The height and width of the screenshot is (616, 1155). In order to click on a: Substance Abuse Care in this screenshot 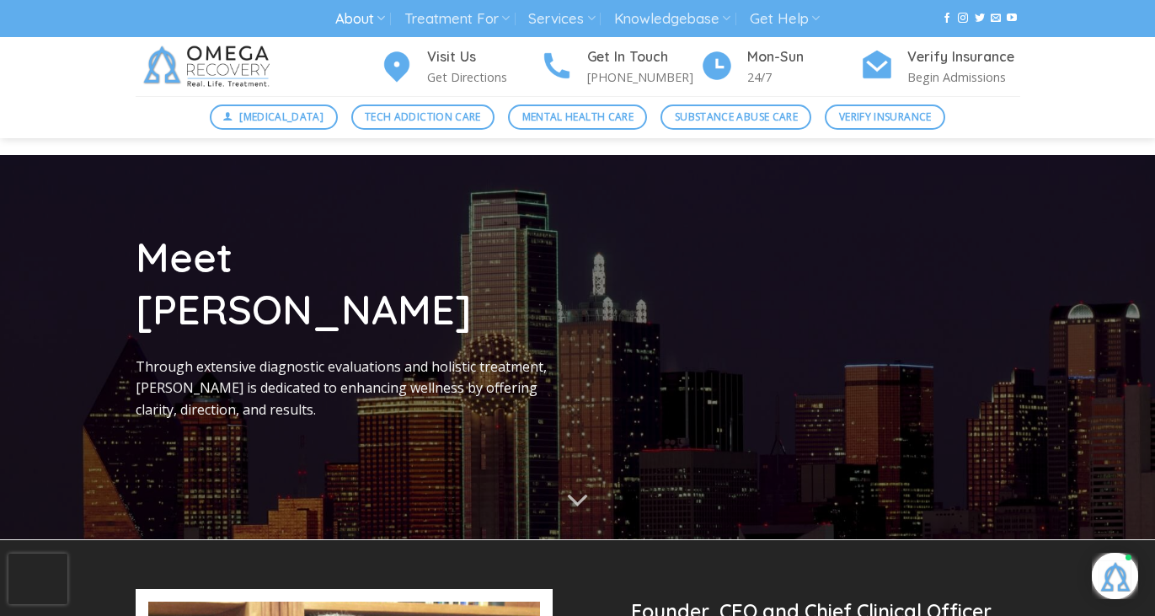, I will do `click(735, 117)`.